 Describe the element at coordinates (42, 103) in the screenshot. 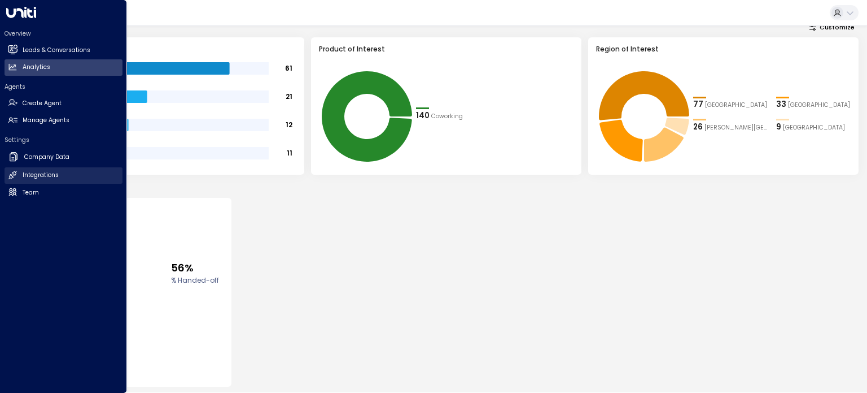

I see `h2: Create Agent` at that location.